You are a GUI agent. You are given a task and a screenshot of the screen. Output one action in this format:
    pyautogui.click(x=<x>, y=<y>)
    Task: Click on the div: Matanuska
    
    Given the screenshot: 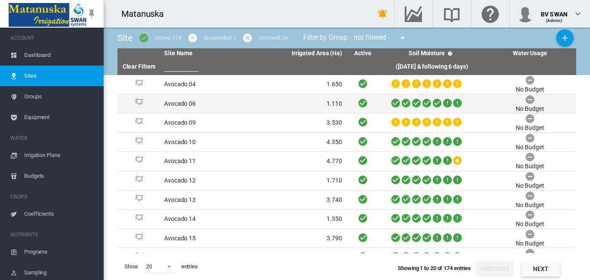 What is the action you would take?
    pyautogui.click(x=146, y=14)
    